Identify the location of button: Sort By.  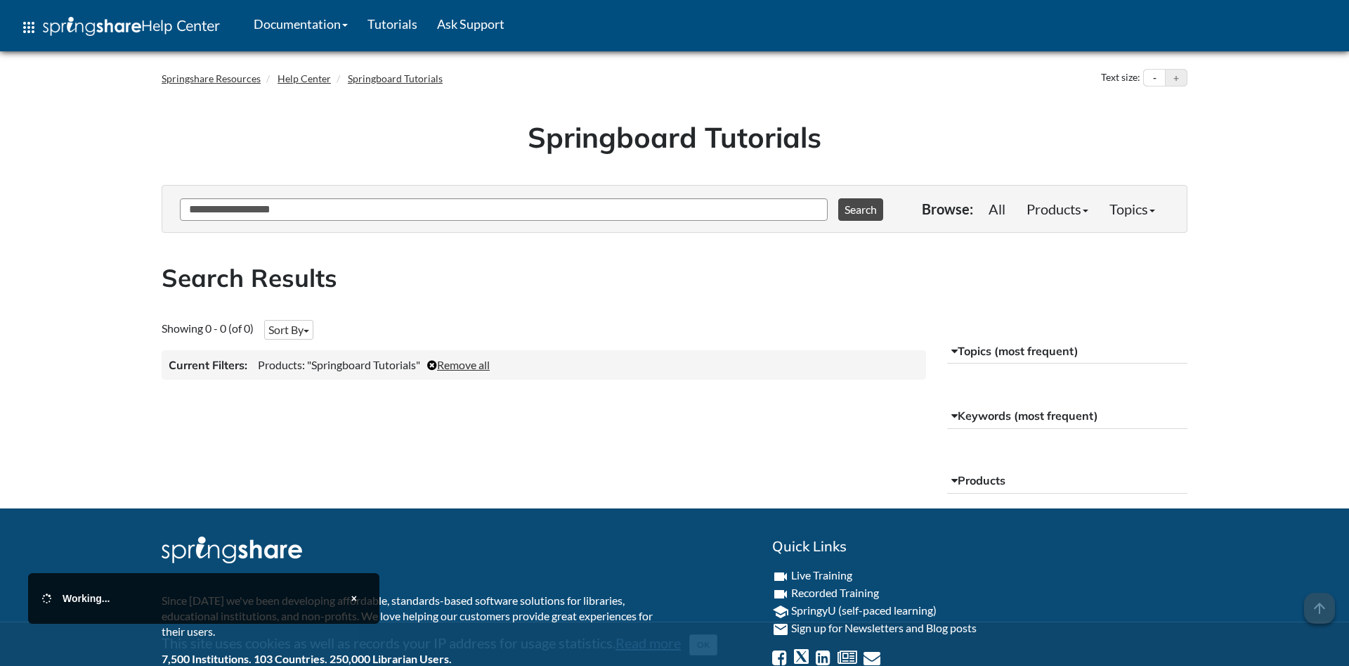
(289, 330).